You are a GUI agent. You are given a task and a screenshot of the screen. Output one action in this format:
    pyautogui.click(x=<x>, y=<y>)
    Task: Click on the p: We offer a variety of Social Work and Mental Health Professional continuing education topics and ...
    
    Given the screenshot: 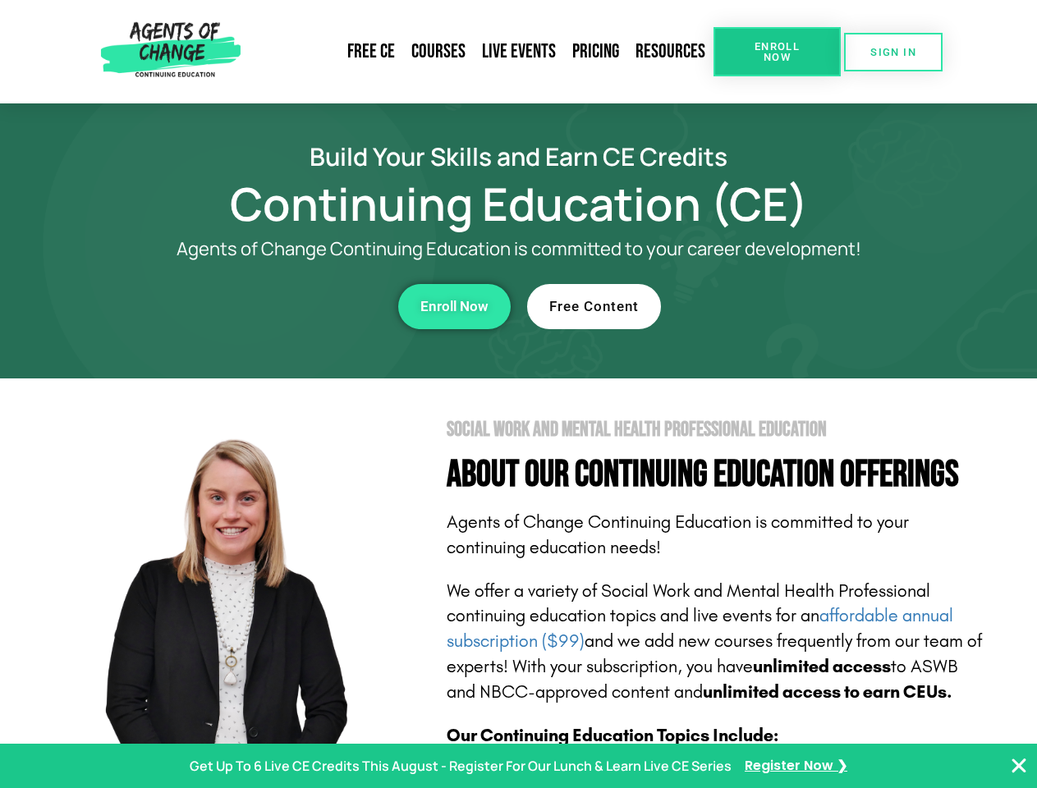 What is the action you would take?
    pyautogui.click(x=717, y=642)
    